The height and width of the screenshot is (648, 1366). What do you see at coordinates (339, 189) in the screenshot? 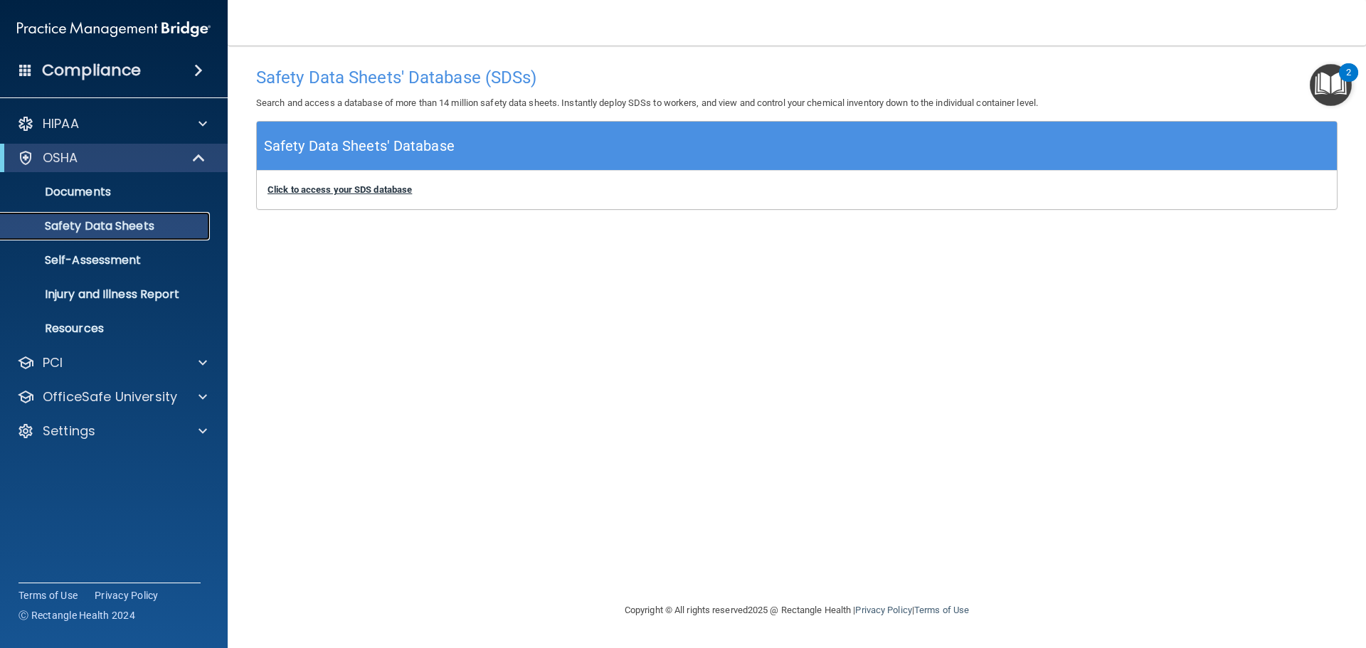
I see `b: Click to access your SDS database` at bounding box center [339, 189].